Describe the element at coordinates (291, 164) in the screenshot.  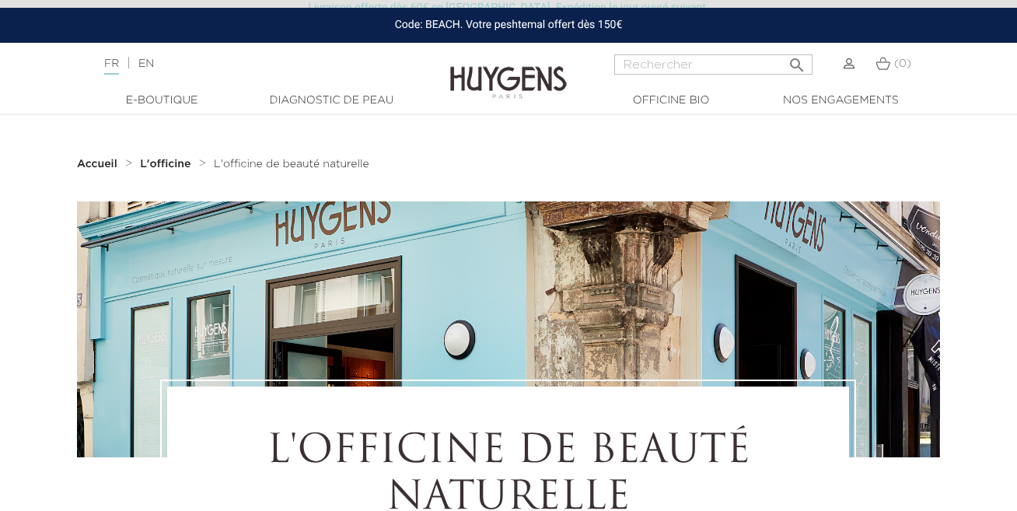
I see `a: L'officine de beauté naturelle` at that location.